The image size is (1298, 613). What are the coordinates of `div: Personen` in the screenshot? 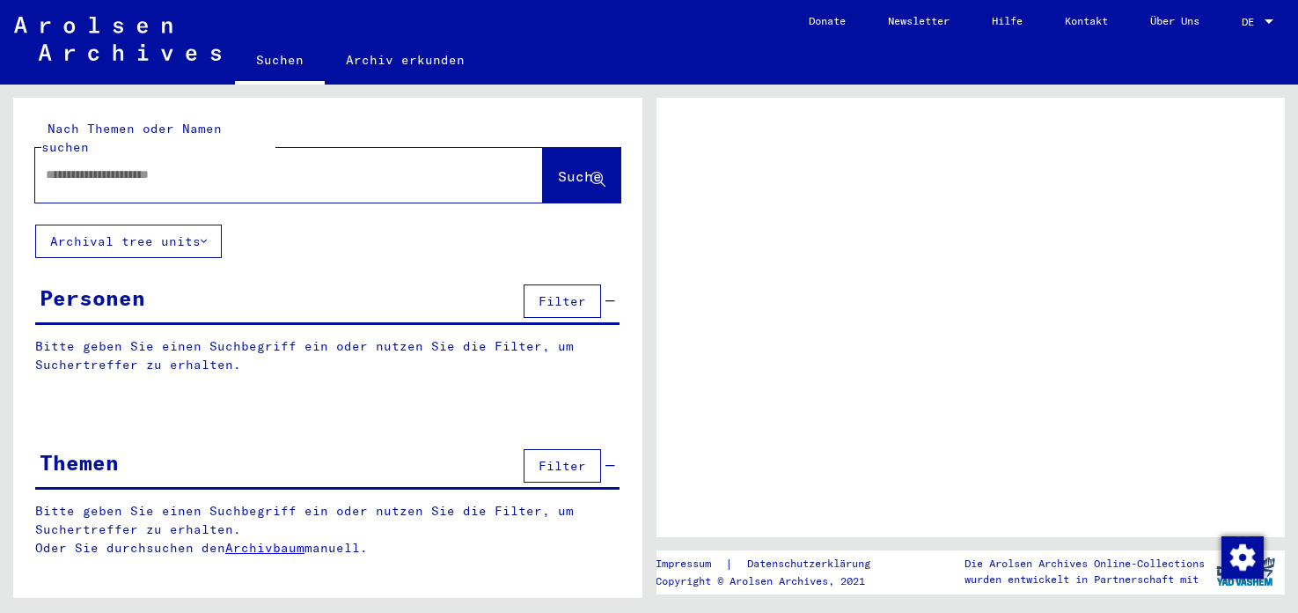 It's located at (92, 298).